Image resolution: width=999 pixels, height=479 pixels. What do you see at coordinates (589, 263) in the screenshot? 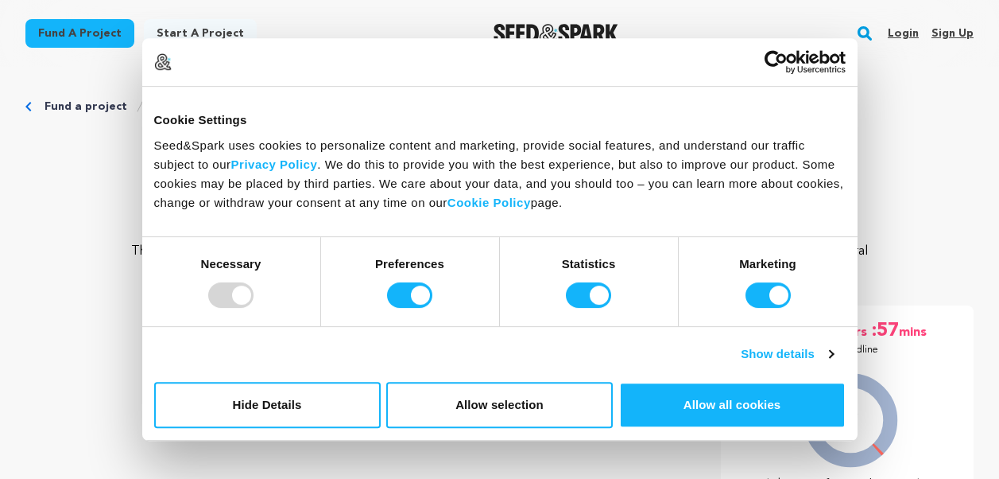
I see `strong: Statistics` at bounding box center [589, 263].